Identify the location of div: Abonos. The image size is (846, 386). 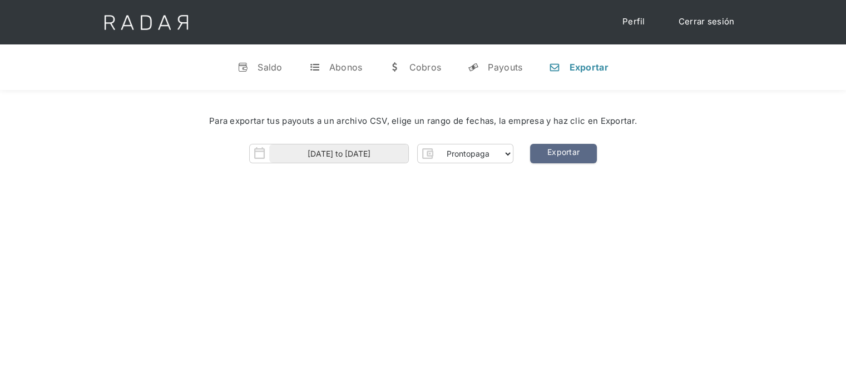
(346, 67).